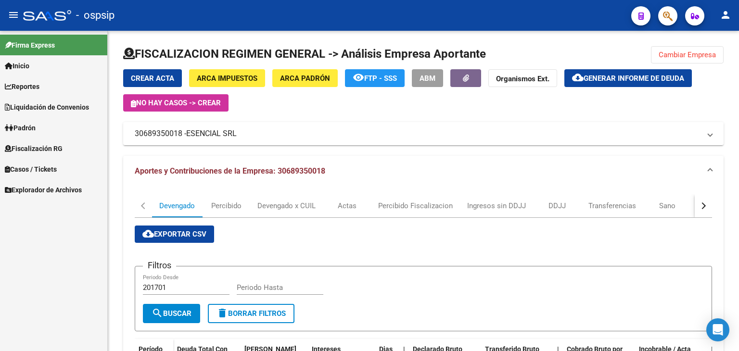 This screenshot has height=351, width=739. What do you see at coordinates (227, 78) in the screenshot?
I see `button: ARCA Impuestos` at bounding box center [227, 78].